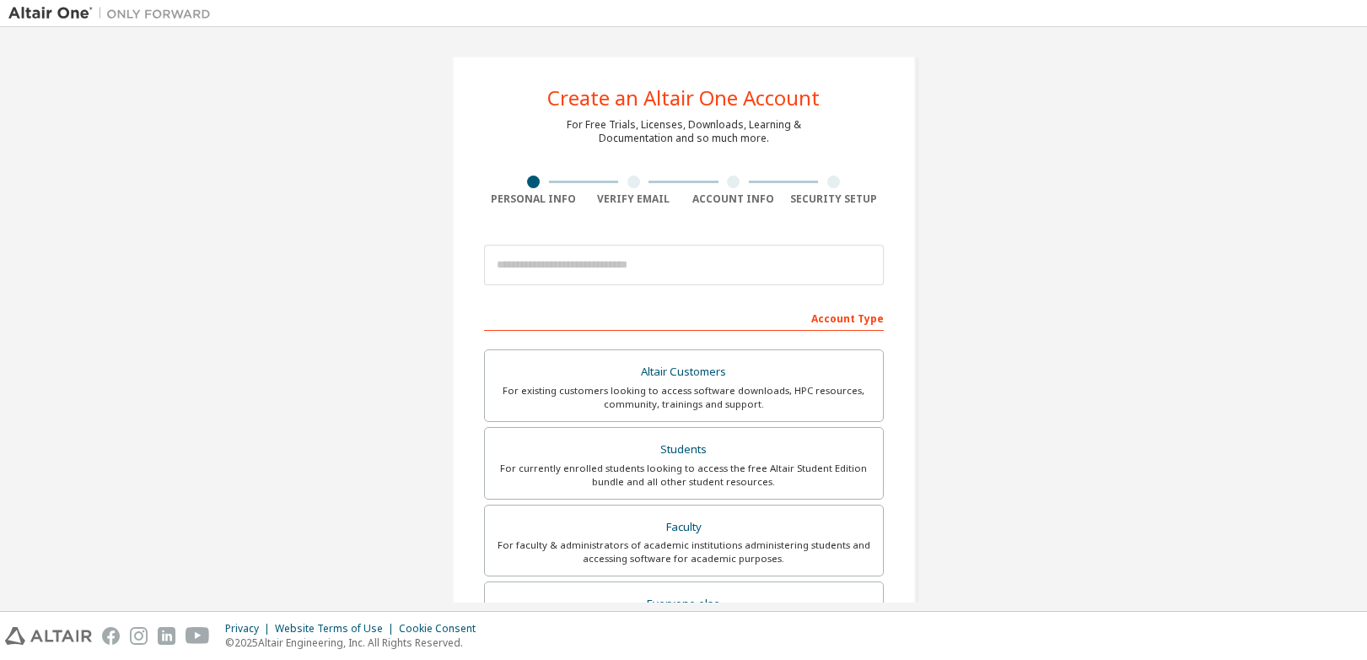 The width and height of the screenshot is (1367, 660). I want to click on img: linkedin.svg, so click(166, 635).